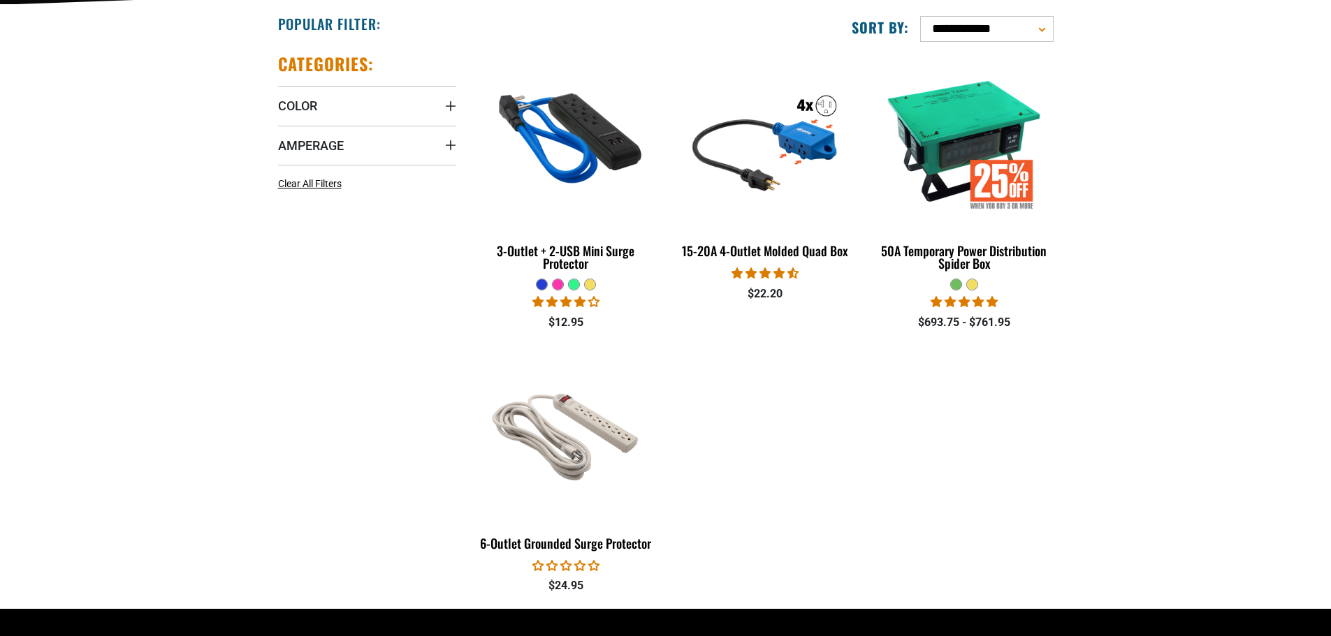 The image size is (1331, 636). What do you see at coordinates (963, 257) in the screenshot?
I see `div: 50A Temporary Power Distribution Spider Box` at bounding box center [963, 257].